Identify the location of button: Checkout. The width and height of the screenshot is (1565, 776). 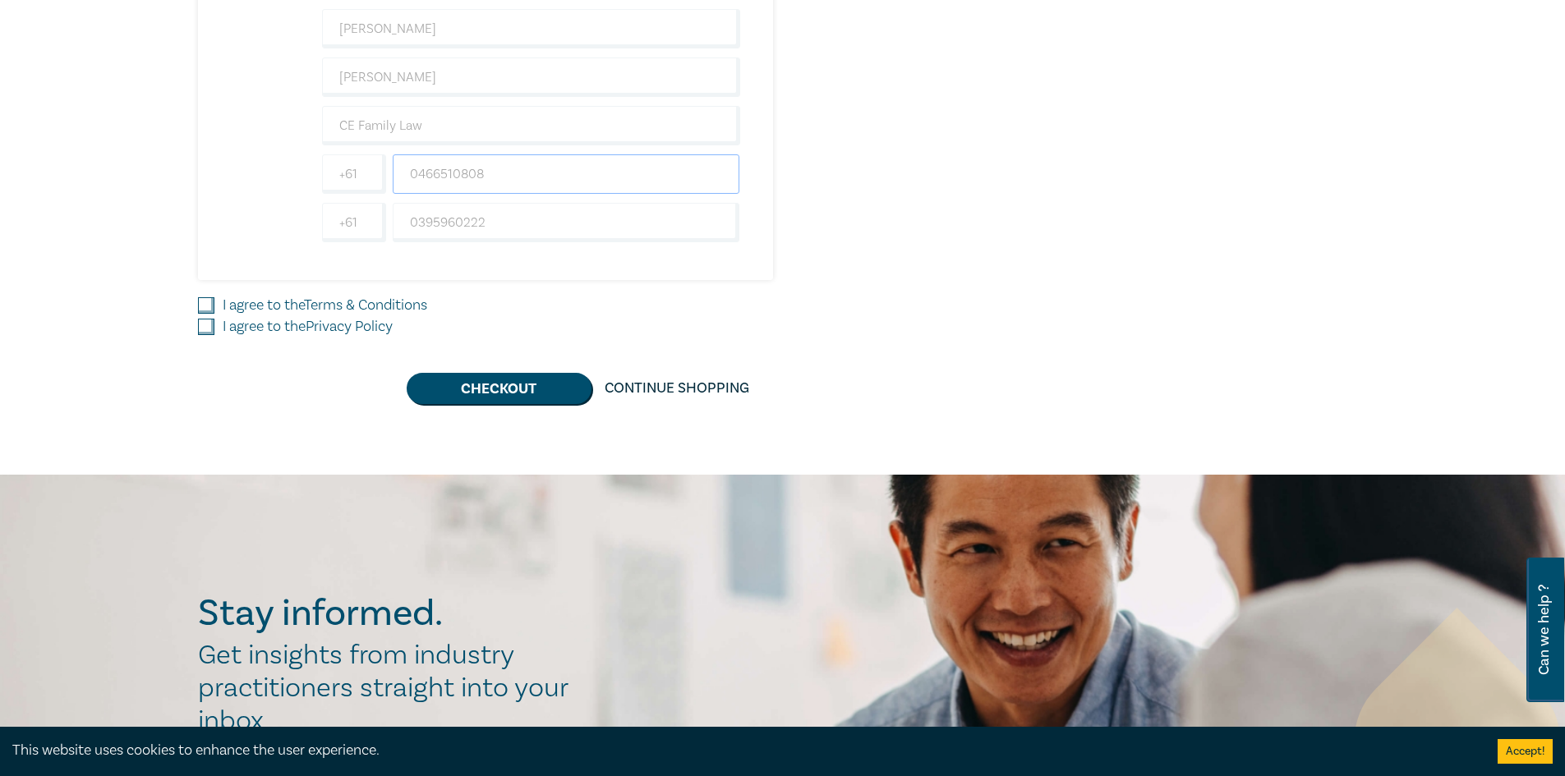
(499, 389).